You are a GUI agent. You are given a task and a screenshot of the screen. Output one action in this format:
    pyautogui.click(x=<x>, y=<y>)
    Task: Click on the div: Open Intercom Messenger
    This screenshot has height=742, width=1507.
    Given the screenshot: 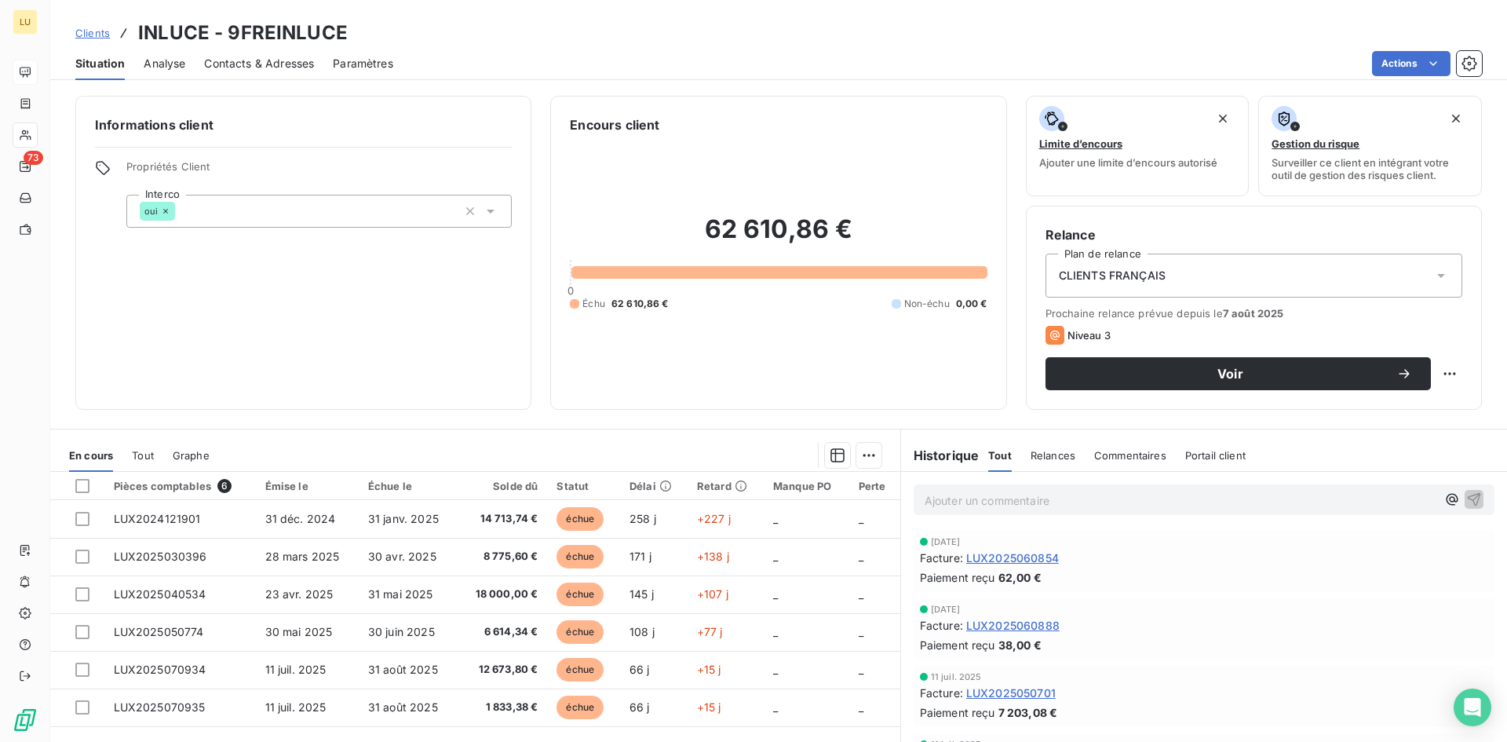 What is the action you would take?
    pyautogui.click(x=1472, y=707)
    